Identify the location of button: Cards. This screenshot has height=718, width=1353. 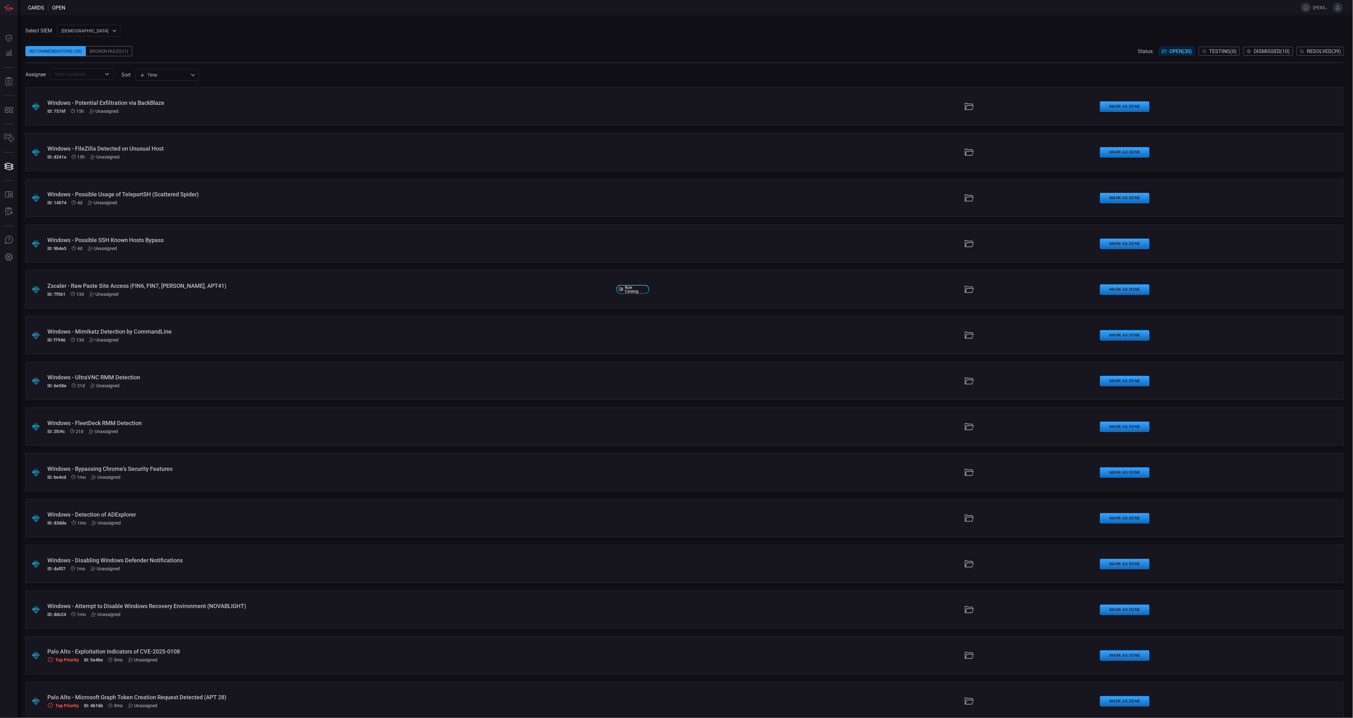
(9, 167).